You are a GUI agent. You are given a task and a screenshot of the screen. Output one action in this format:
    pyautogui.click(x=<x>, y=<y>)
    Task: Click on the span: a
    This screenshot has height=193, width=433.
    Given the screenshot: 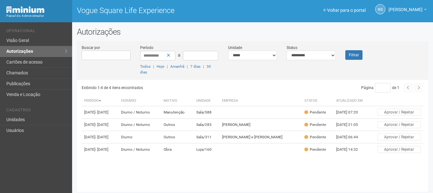 What is the action you would take?
    pyautogui.click(x=179, y=55)
    